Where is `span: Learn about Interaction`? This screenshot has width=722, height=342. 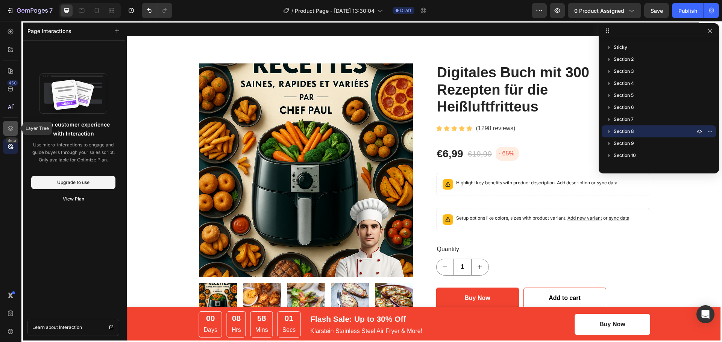
span: Learn about Interaction is located at coordinates (57, 328).